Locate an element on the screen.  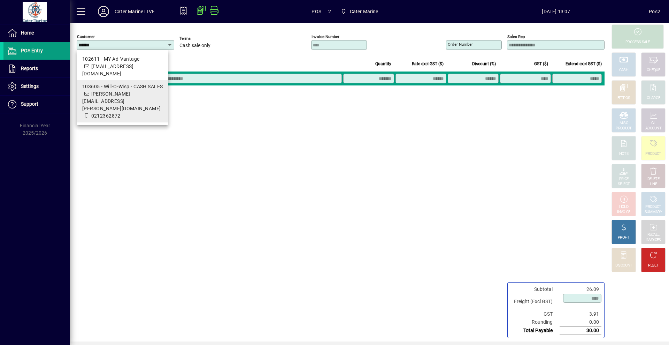
td: Total Payable is located at coordinates (535, 330).